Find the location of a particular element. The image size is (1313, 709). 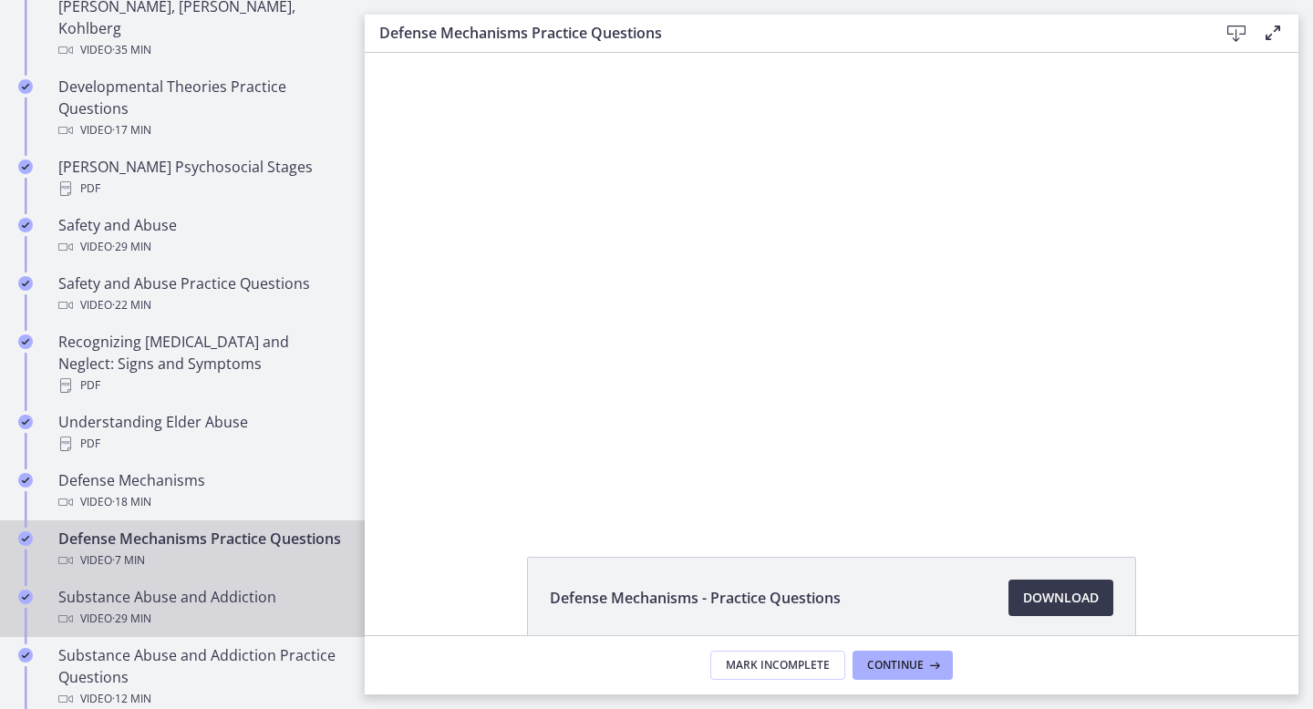

div: Substance Abuse and Addiction is located at coordinates (201, 608).